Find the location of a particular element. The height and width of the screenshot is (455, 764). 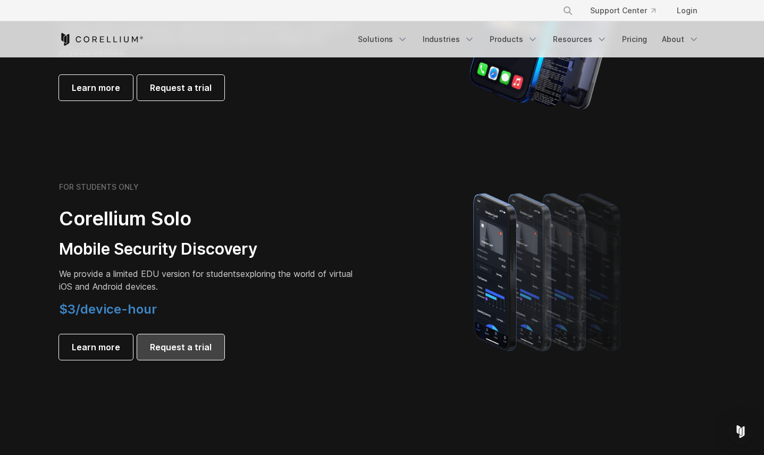

a: Pricing is located at coordinates (634, 39).